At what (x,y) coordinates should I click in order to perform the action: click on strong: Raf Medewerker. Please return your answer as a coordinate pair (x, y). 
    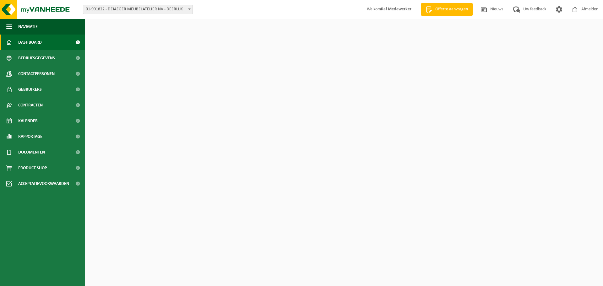
    Looking at the image, I should click on (396, 9).